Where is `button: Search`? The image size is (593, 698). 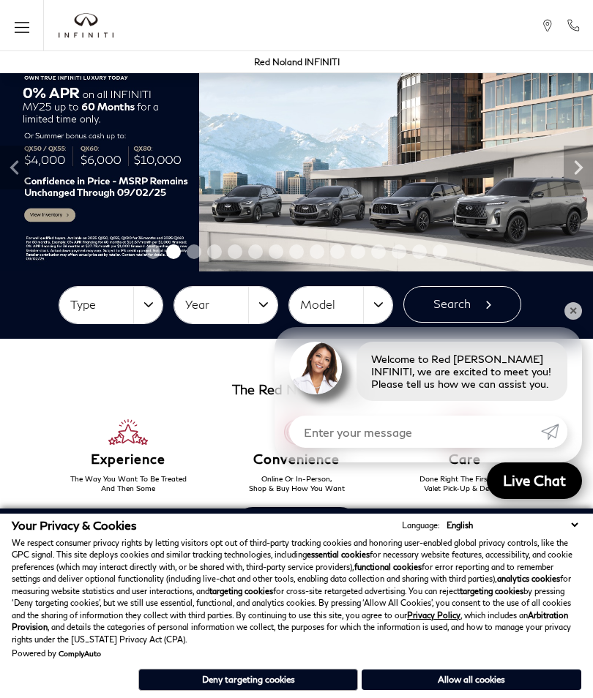 button: Search is located at coordinates (462, 304).